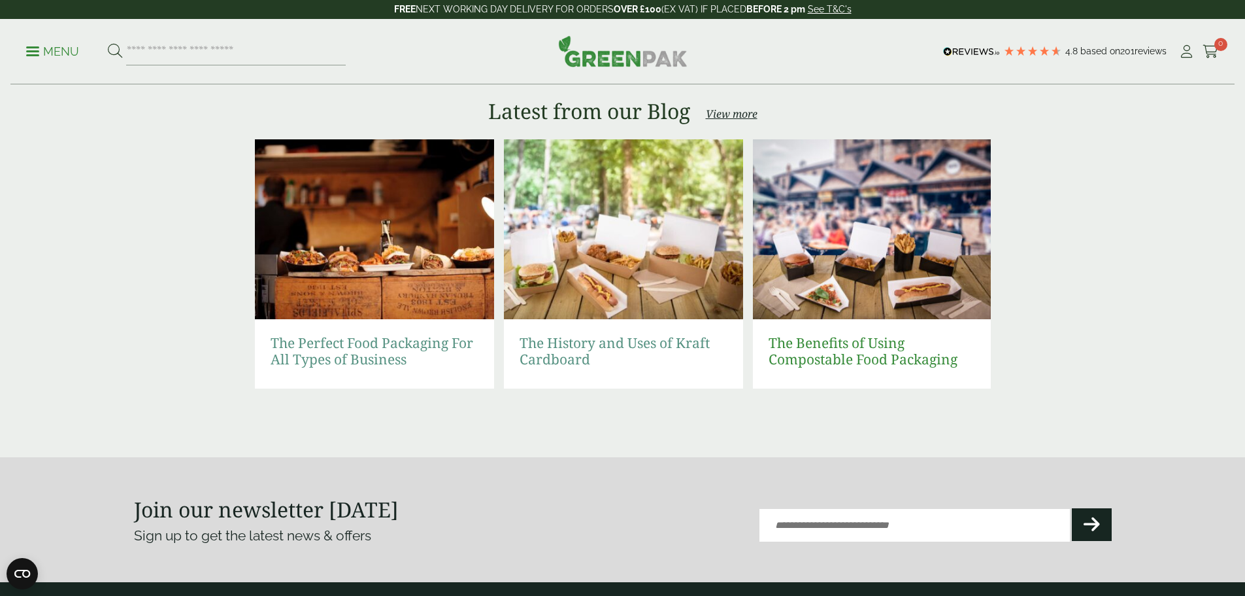  I want to click on div: 4.79 Stars, so click(1033, 51).